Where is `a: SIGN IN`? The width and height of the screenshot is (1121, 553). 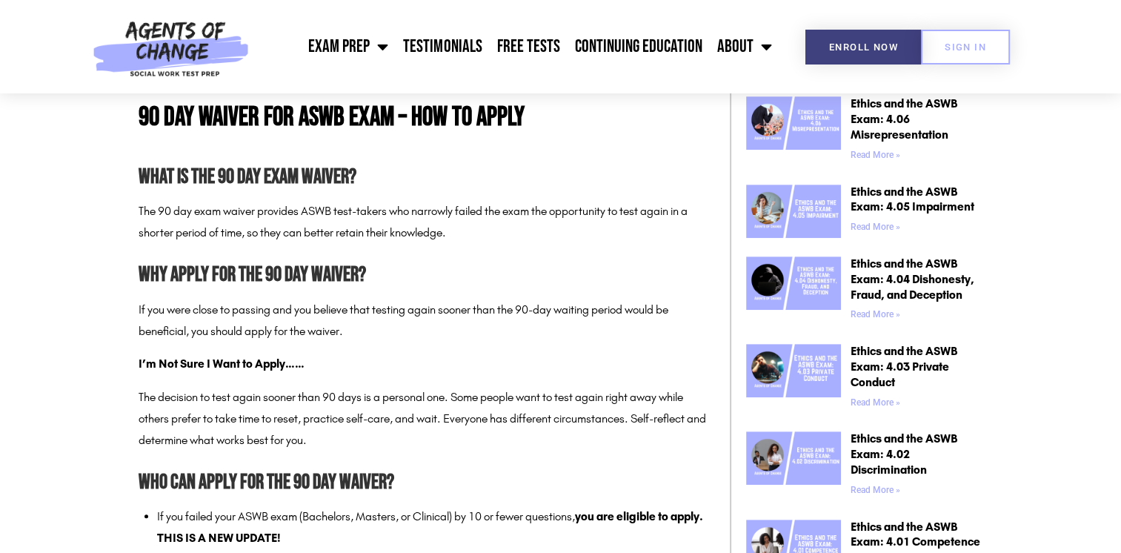 a: SIGN IN is located at coordinates (966, 47).